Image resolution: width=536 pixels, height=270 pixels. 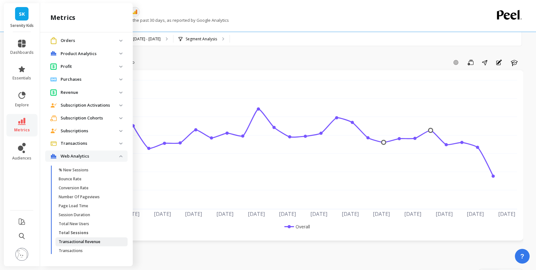 What do you see at coordinates (90, 67) in the screenshot?
I see `p: Profit` at bounding box center [90, 67].